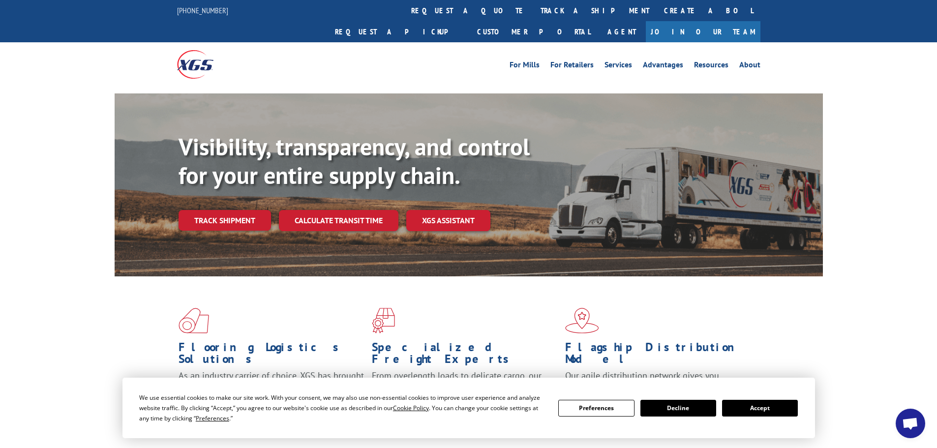 This screenshot has width=937, height=448. I want to click on a: For Retailers, so click(572, 66).